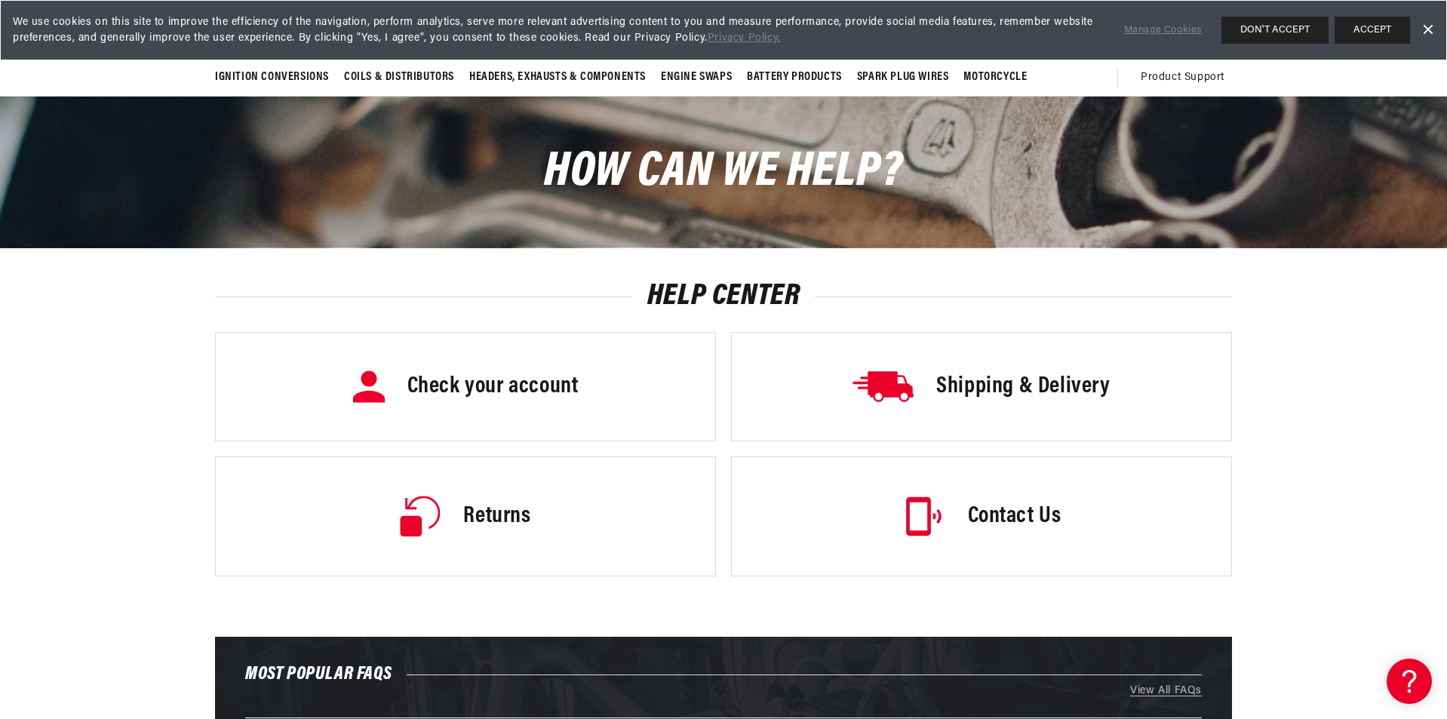 Image resolution: width=1447 pixels, height=719 pixels. I want to click on img: Check your account, so click(369, 386).